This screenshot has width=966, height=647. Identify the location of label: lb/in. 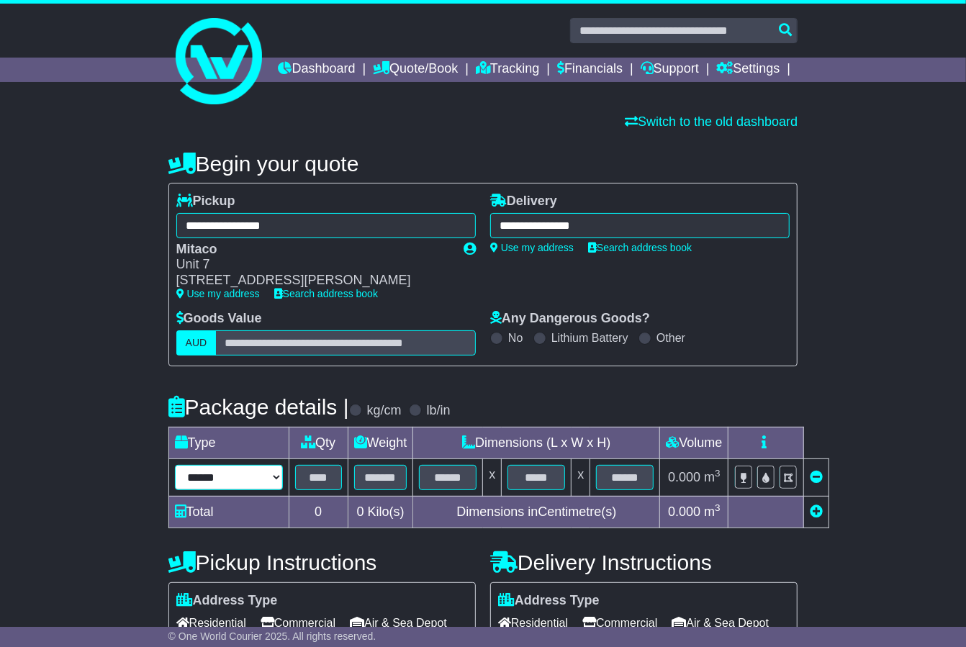
(438, 411).